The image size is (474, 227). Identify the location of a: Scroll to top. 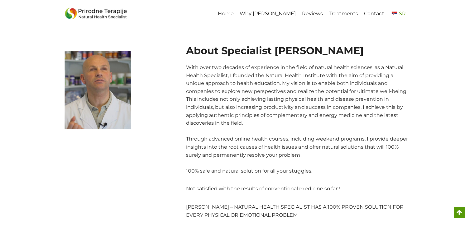
(459, 212).